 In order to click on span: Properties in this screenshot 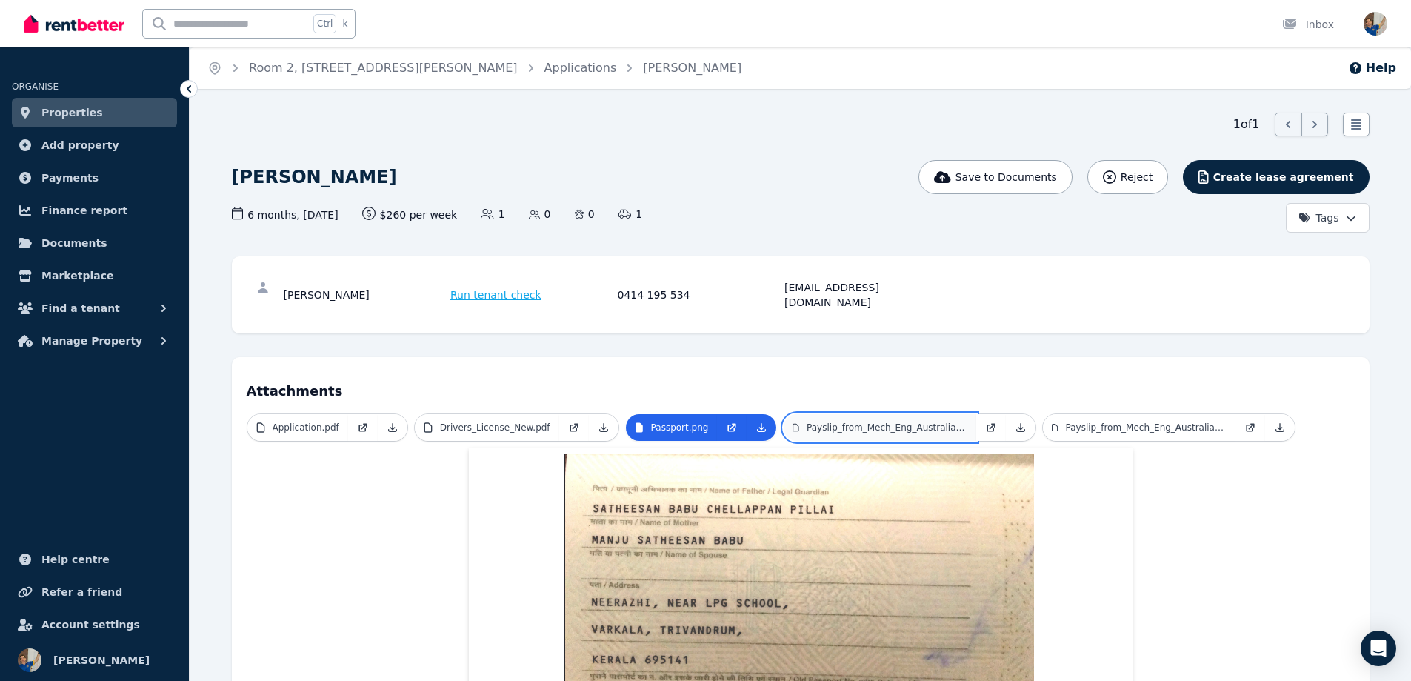, I will do `click(72, 113)`.